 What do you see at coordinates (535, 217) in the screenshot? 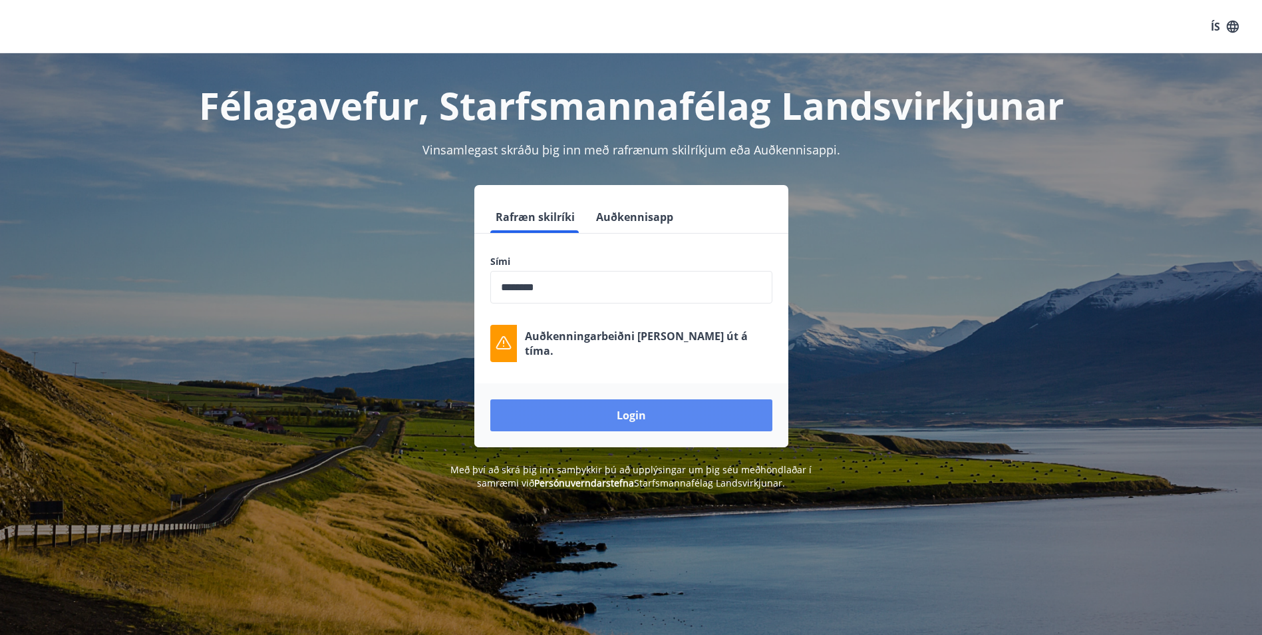
I see `button: Rafræn skilríki` at bounding box center [535, 217].